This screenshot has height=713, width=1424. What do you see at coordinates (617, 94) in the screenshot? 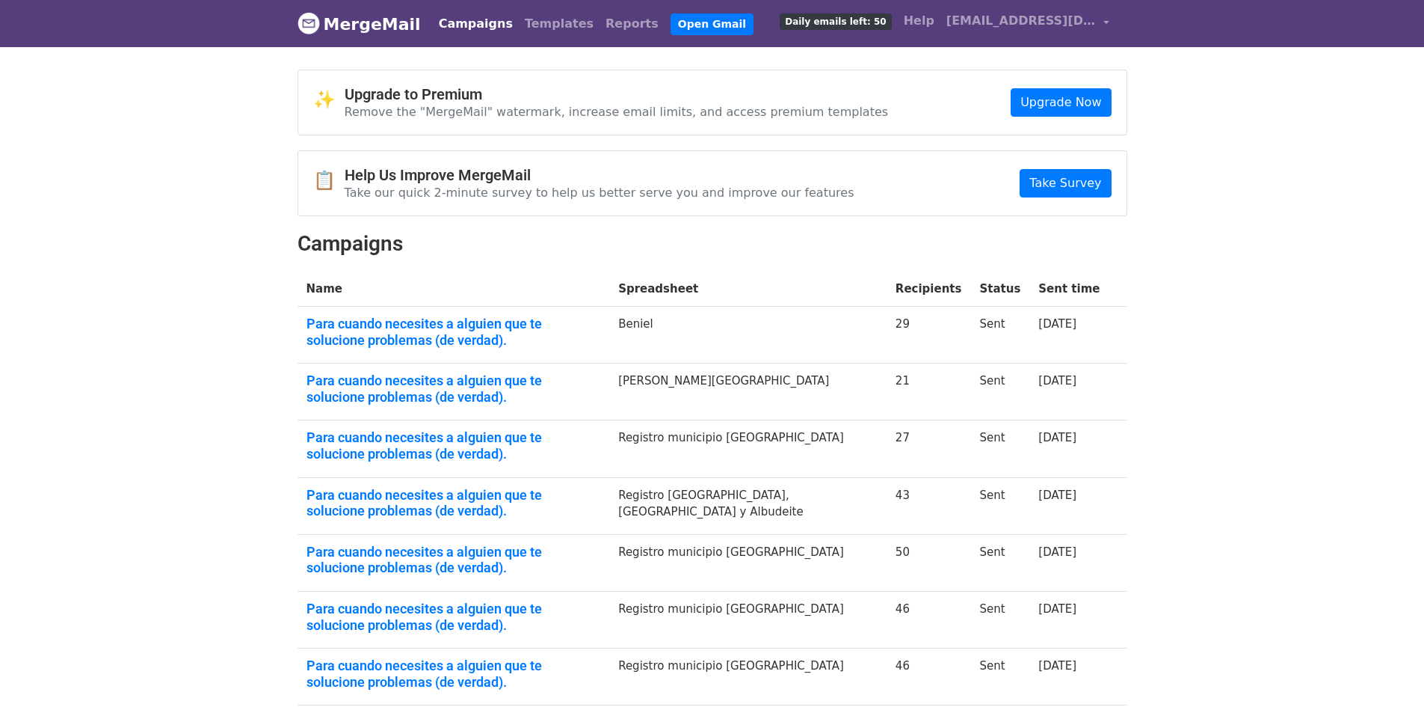
I see `h4: Upgrade to Premium` at bounding box center [617, 94].